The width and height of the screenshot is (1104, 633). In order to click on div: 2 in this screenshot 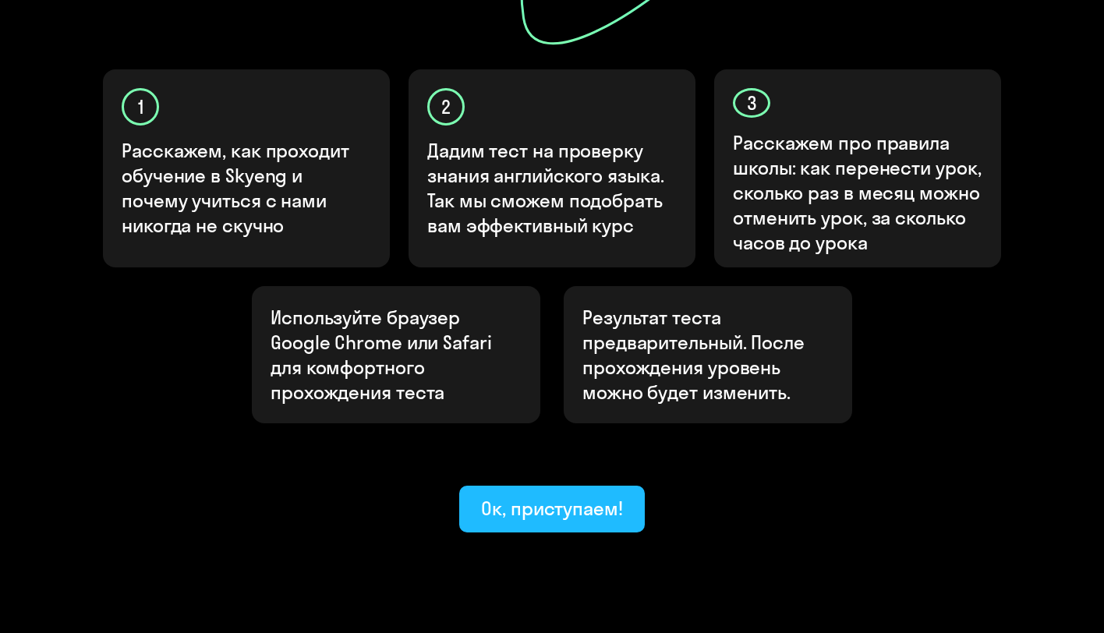, I will do `click(446, 107)`.